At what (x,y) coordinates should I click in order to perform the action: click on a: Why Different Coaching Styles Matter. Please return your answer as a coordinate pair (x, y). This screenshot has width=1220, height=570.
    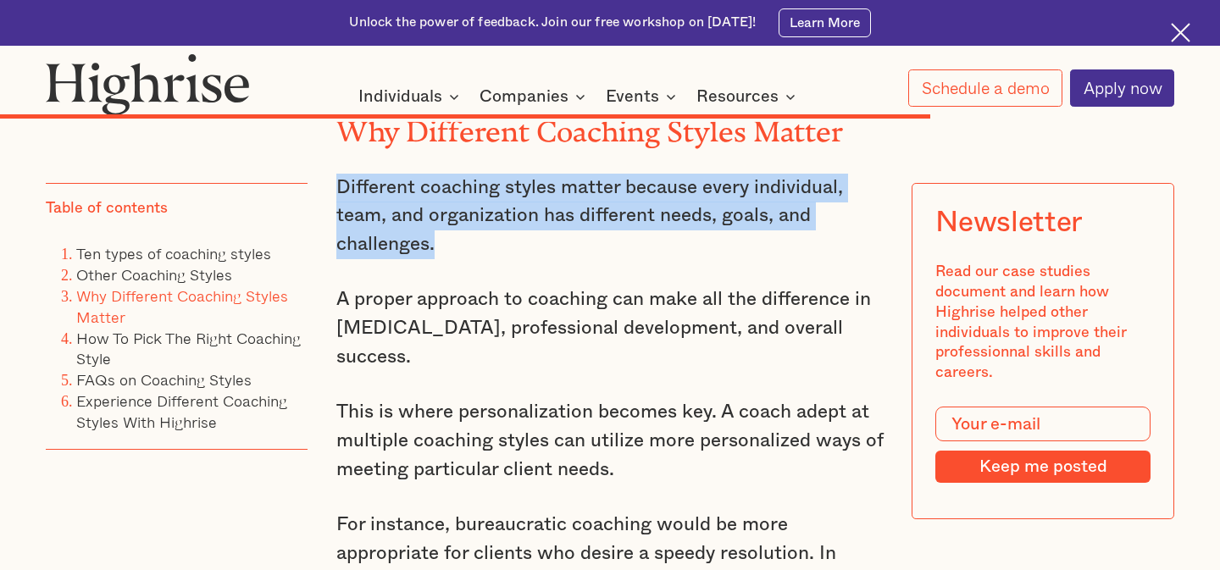
    Looking at the image, I should click on (182, 306).